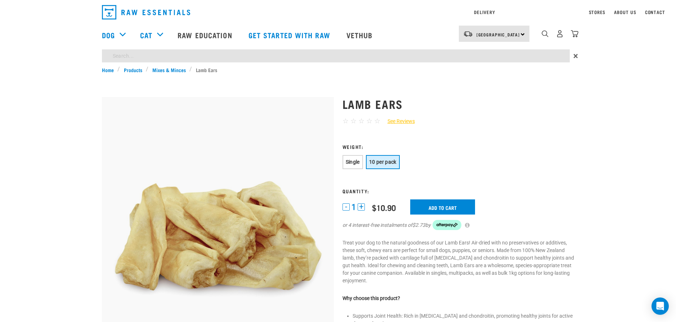 The height and width of the screenshot is (322, 676). I want to click on button: Single, so click(353, 162).